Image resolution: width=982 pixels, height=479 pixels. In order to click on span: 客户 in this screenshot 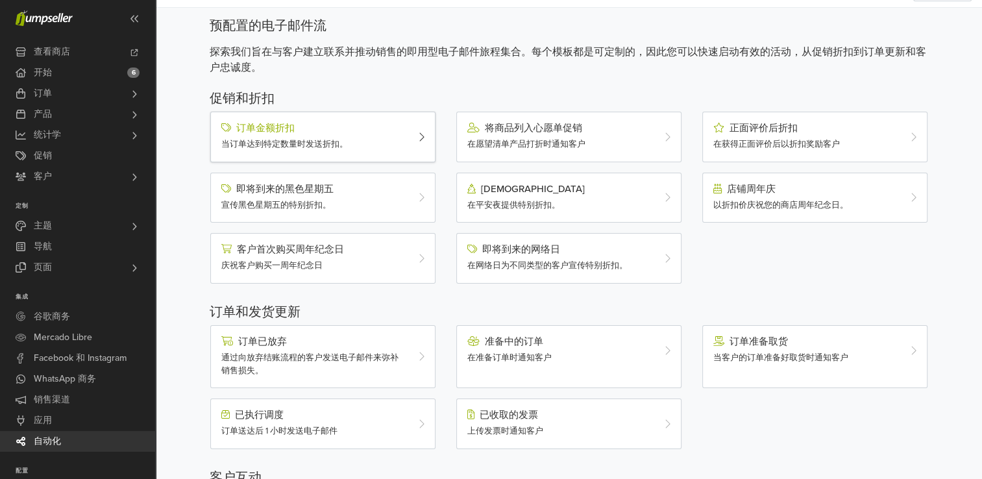, I will do `click(43, 176)`.